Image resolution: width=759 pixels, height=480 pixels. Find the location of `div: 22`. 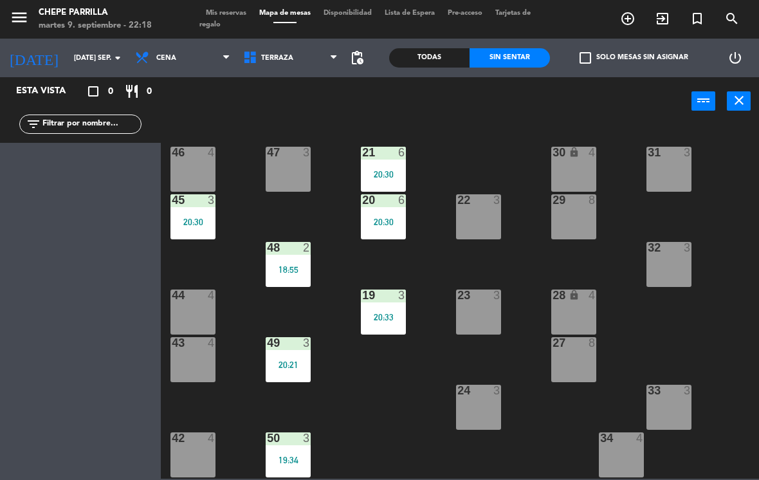

div: 22 is located at coordinates (457, 200).